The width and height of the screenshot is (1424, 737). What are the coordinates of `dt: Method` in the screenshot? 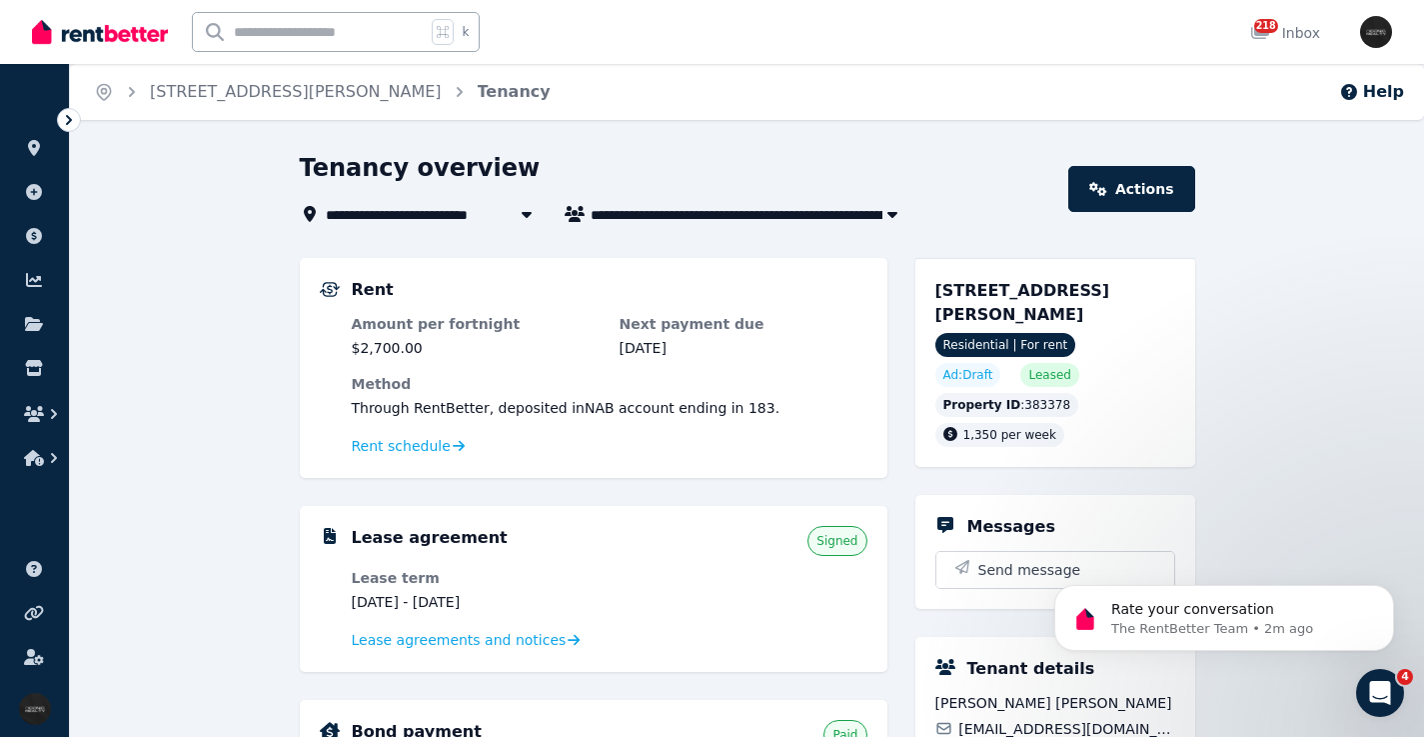 It's located at (610, 384).